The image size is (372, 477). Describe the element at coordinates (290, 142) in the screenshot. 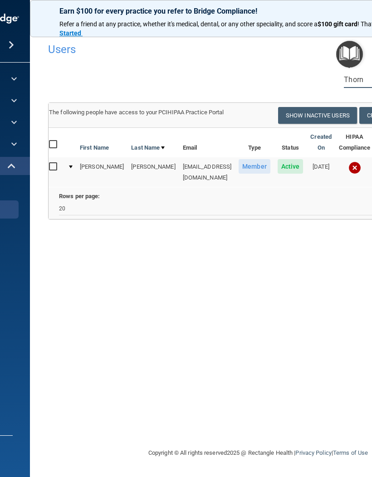

I see `th: Status` at that location.